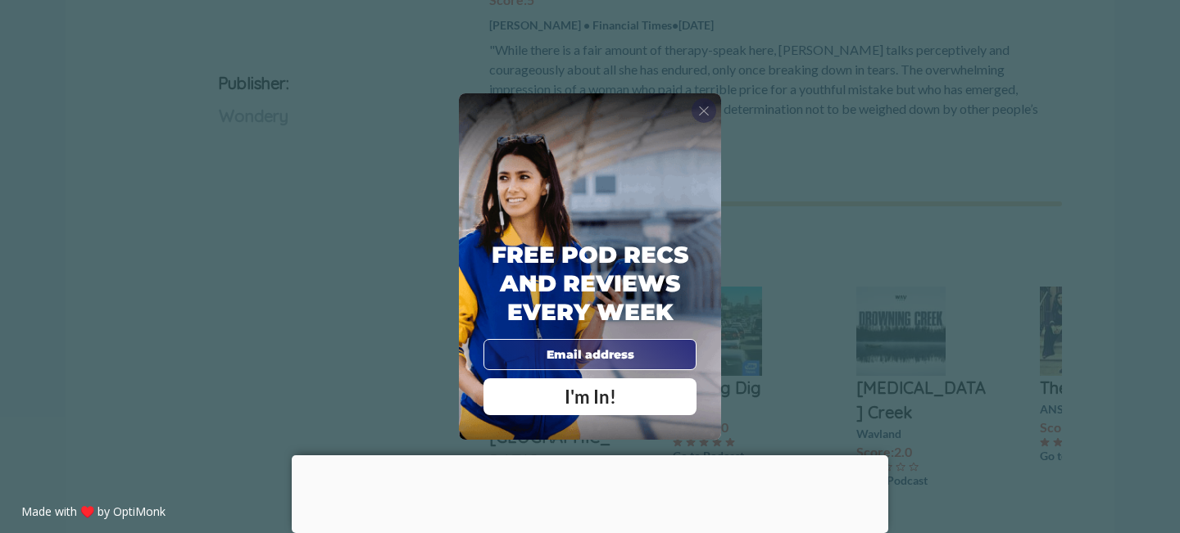 The height and width of the screenshot is (533, 1180). What do you see at coordinates (93, 511) in the screenshot?
I see `a: Made with ♥️ by OptiMonk` at bounding box center [93, 511].